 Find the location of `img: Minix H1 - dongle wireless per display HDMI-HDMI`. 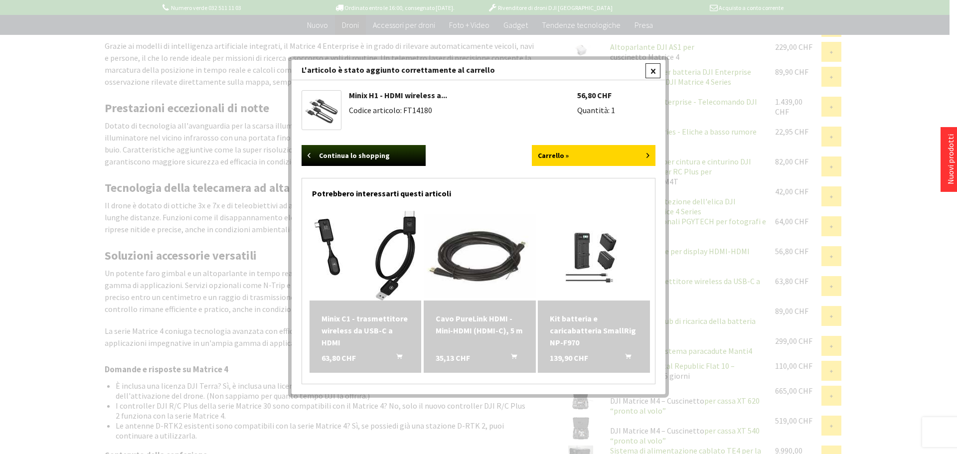

img: Minix H1 - dongle wireless per display HDMI-HDMI is located at coordinates (321, 110).